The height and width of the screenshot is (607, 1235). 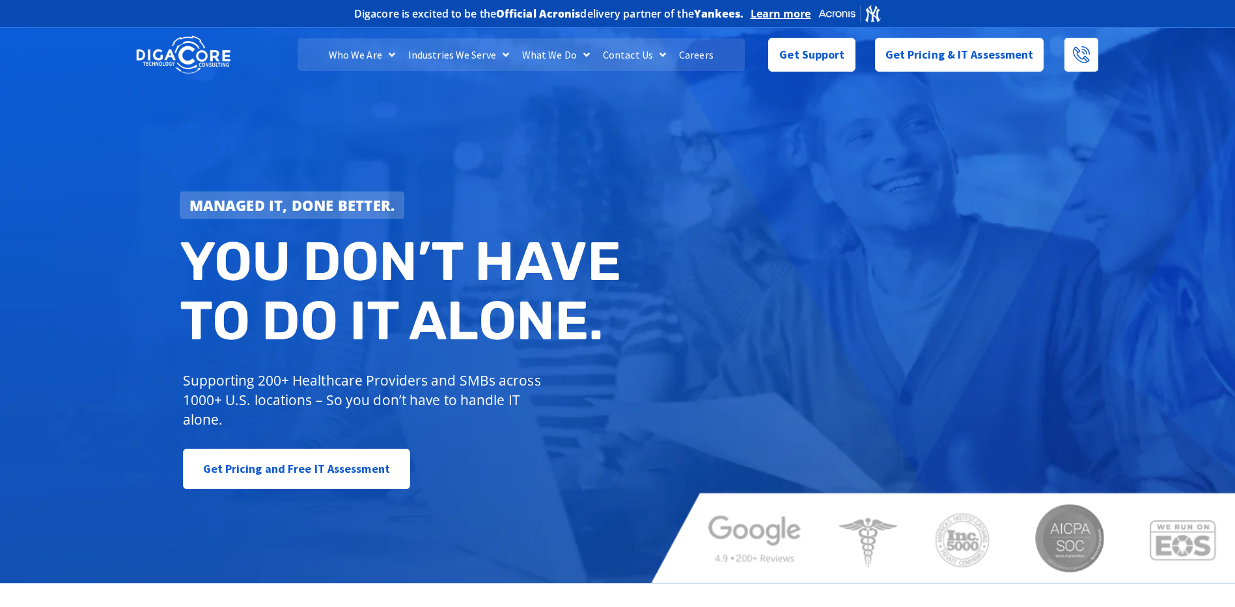 What do you see at coordinates (959, 55) in the screenshot?
I see `a: Get Pricing & IT Assessment` at bounding box center [959, 55].